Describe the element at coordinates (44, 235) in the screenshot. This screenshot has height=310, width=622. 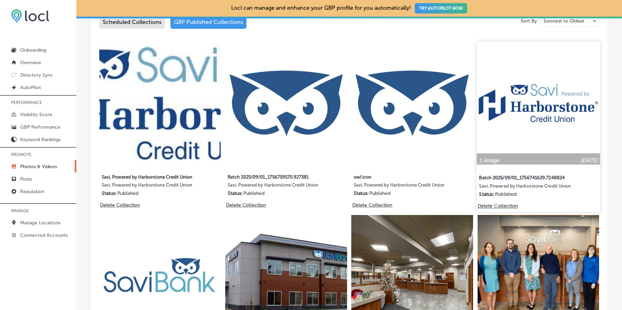
I see `p: Connected Accounts` at that location.